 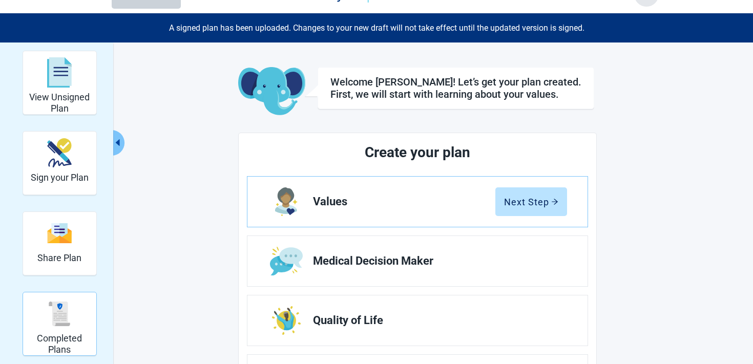 I want to click on button: Collapse menu, so click(x=118, y=143).